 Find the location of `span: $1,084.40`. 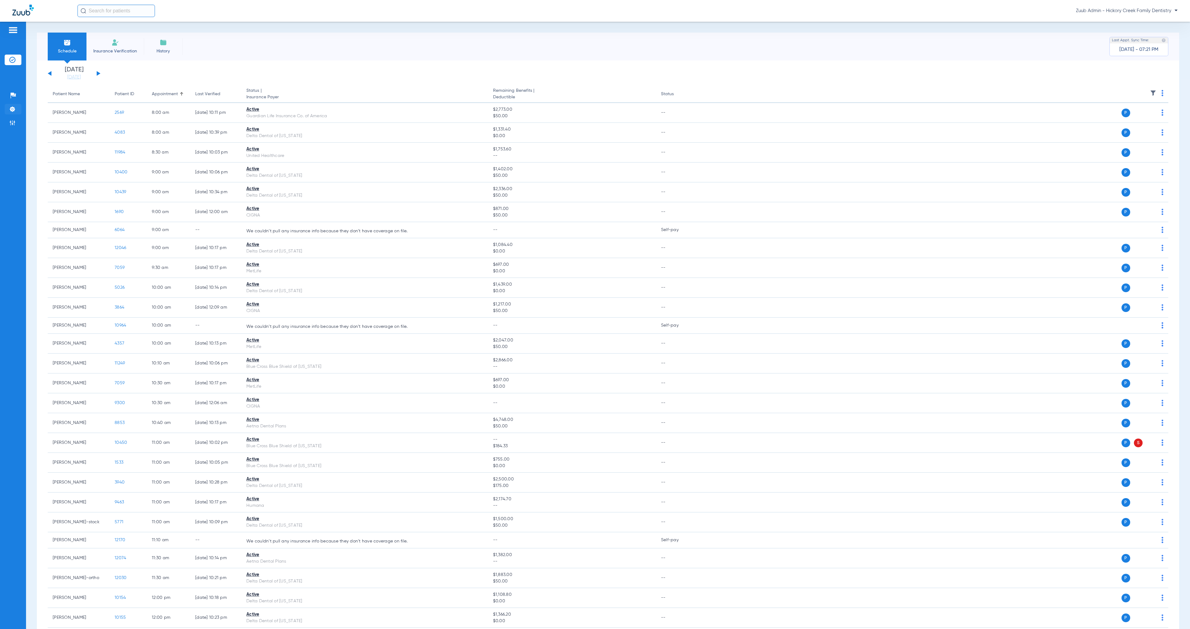

span: $1,084.40 is located at coordinates (572, 245).